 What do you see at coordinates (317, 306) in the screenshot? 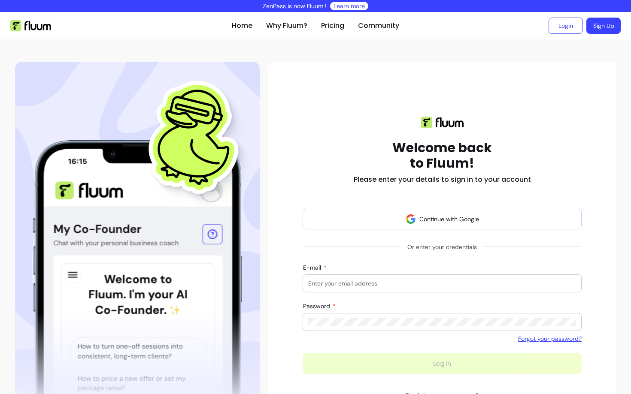
I see `span: Password` at bounding box center [317, 306].